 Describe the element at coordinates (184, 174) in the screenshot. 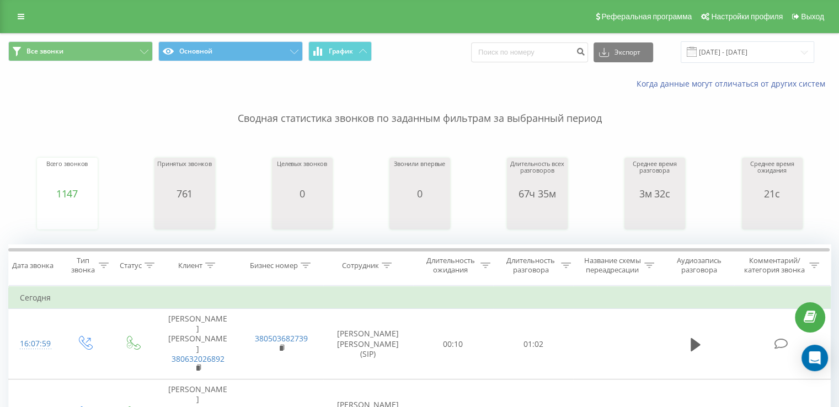

I see `div: Принятых звонков` at that location.